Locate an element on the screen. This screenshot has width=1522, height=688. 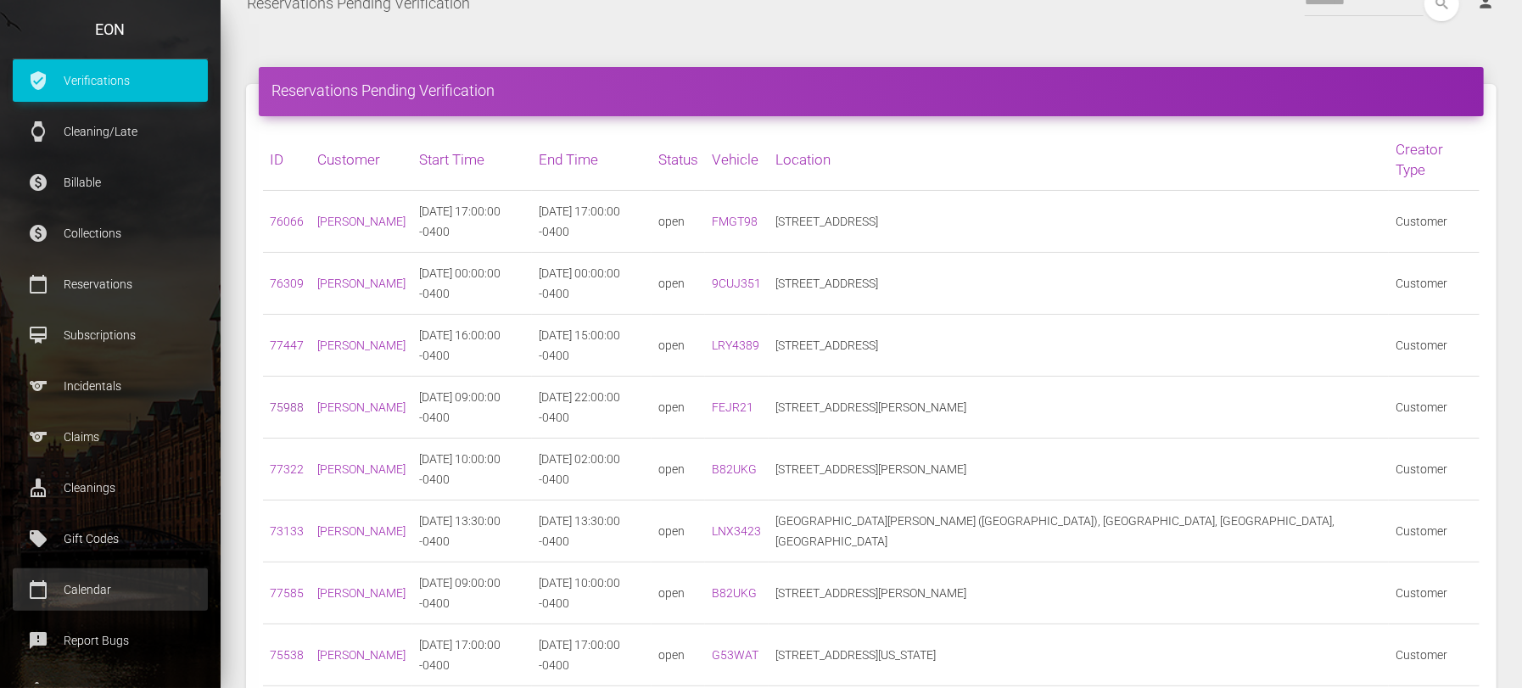
a: calendar_today Reservations is located at coordinates (110, 284).